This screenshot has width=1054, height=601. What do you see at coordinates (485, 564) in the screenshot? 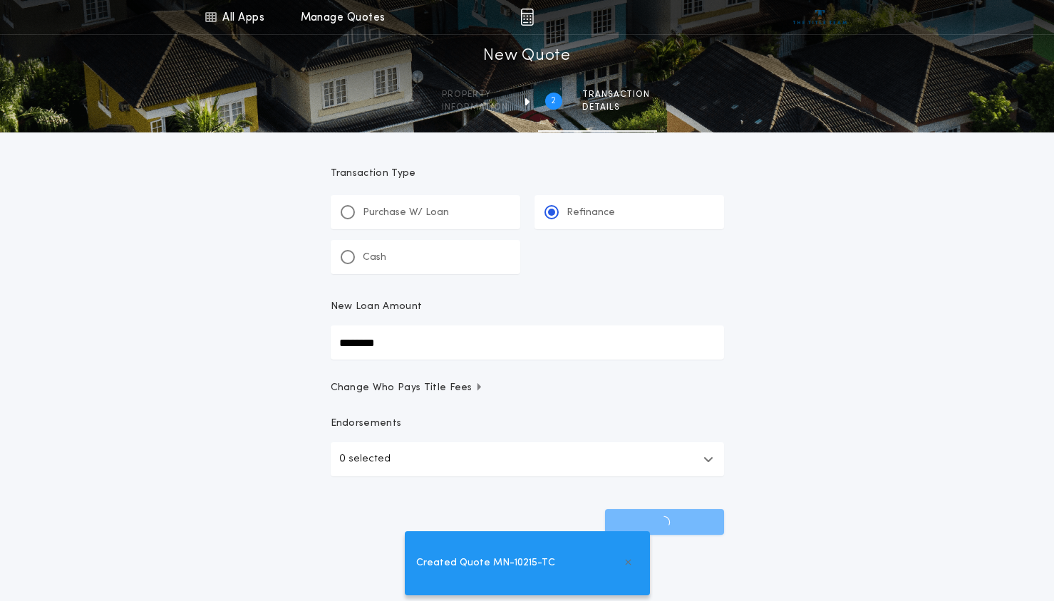
I see `span: Created Quote MN-10215-TC` at bounding box center [485, 564].